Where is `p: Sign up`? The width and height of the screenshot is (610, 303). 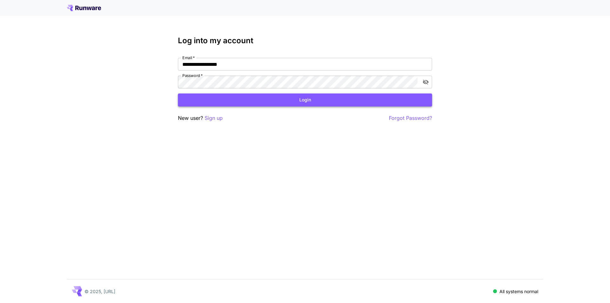 p: Sign up is located at coordinates (214, 118).